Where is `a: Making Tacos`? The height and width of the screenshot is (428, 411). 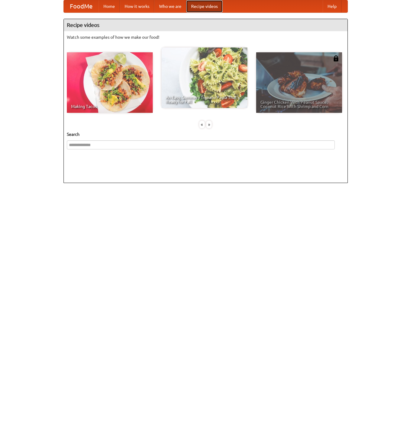 a: Making Tacos is located at coordinates (110, 83).